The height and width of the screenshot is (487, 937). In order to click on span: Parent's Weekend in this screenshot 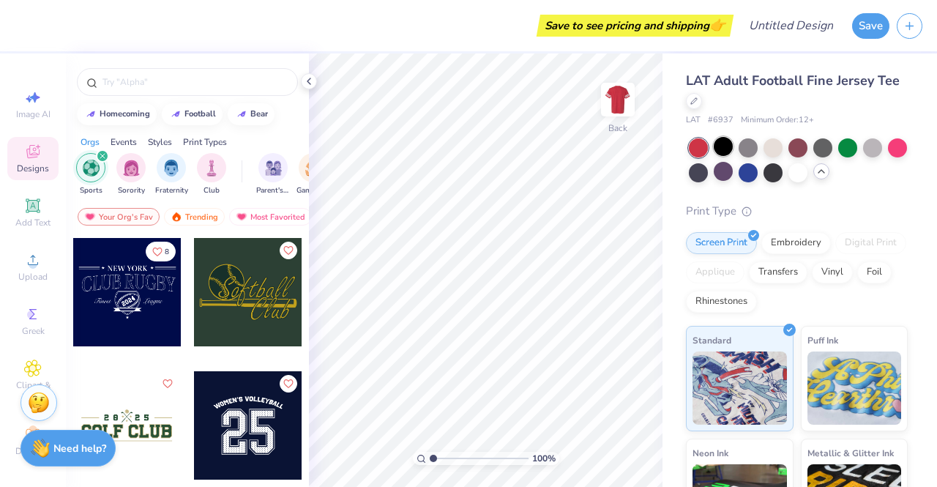, I will do `click(273, 190)`.